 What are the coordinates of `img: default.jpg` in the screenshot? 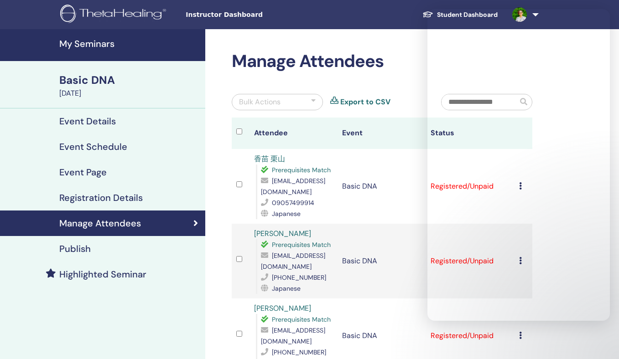 It's located at (519, 15).